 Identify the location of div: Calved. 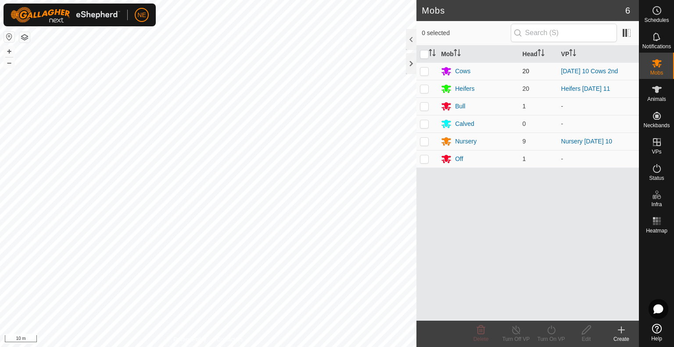
(465, 124).